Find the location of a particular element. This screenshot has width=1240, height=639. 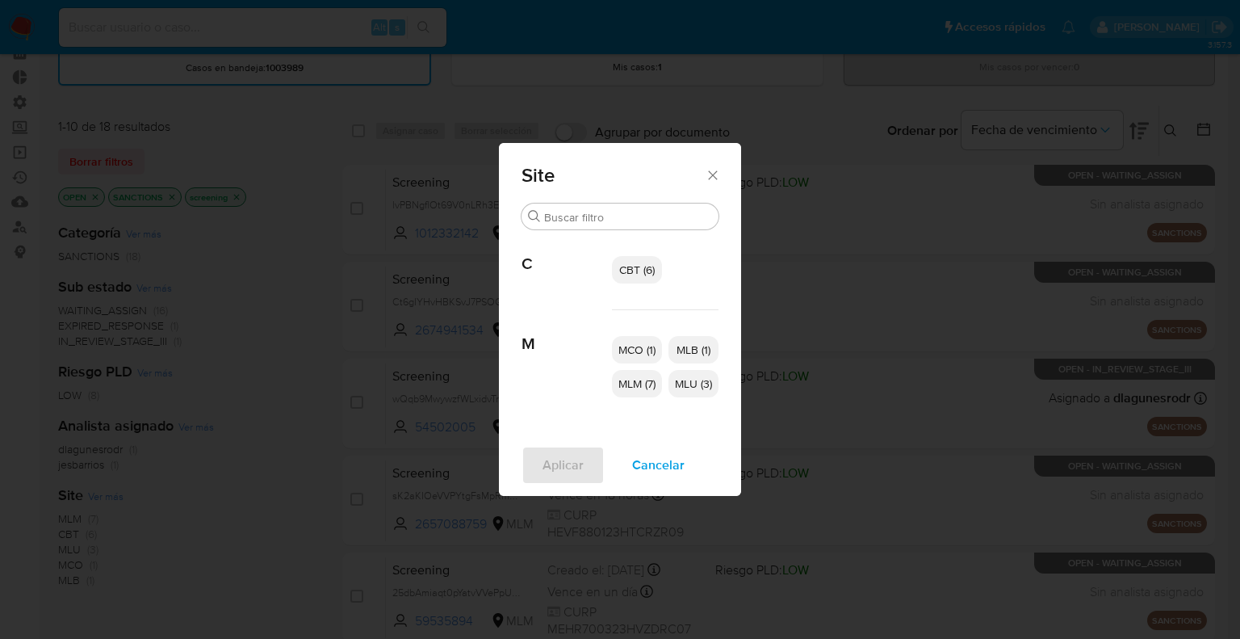

span: MLU (3) is located at coordinates (694, 384).